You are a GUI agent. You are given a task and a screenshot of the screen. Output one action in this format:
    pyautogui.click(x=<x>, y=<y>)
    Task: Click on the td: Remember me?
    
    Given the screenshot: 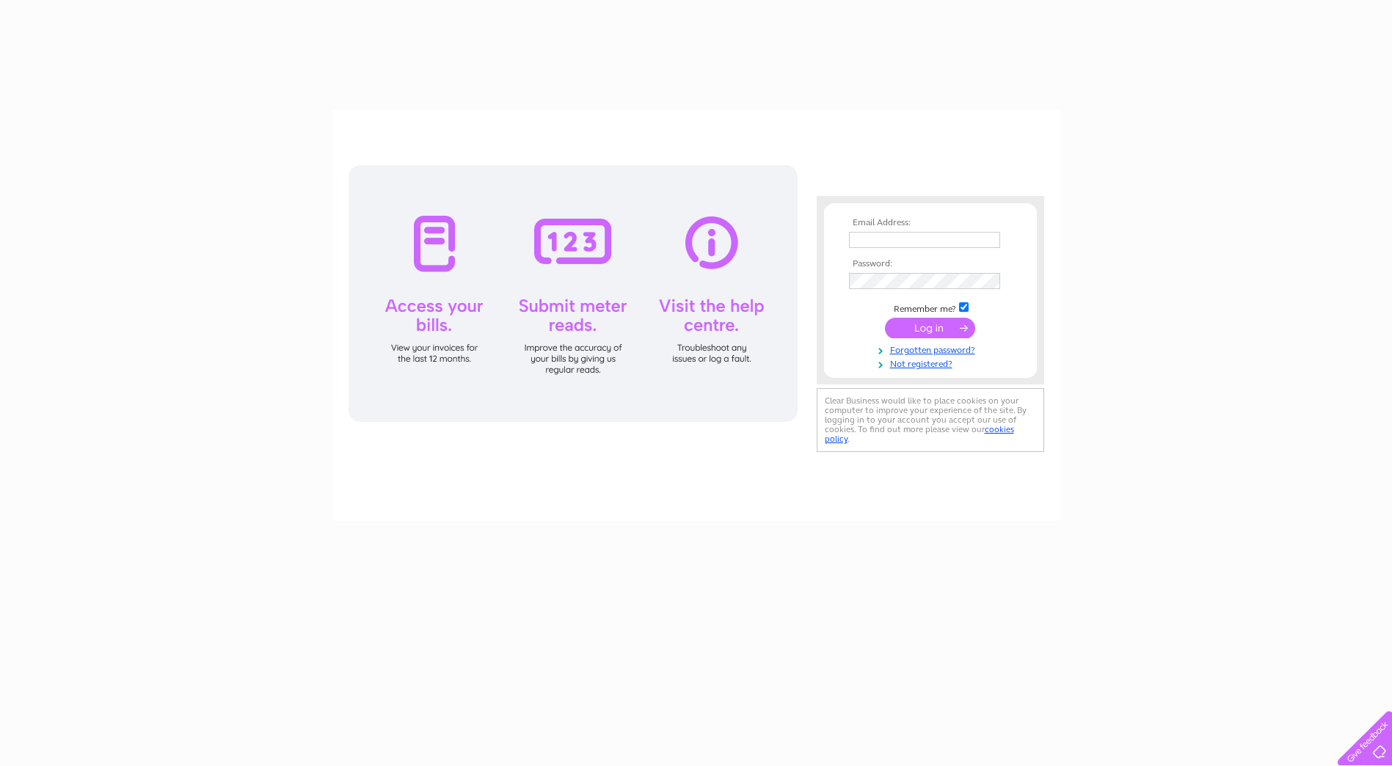 What is the action you would take?
    pyautogui.click(x=930, y=307)
    